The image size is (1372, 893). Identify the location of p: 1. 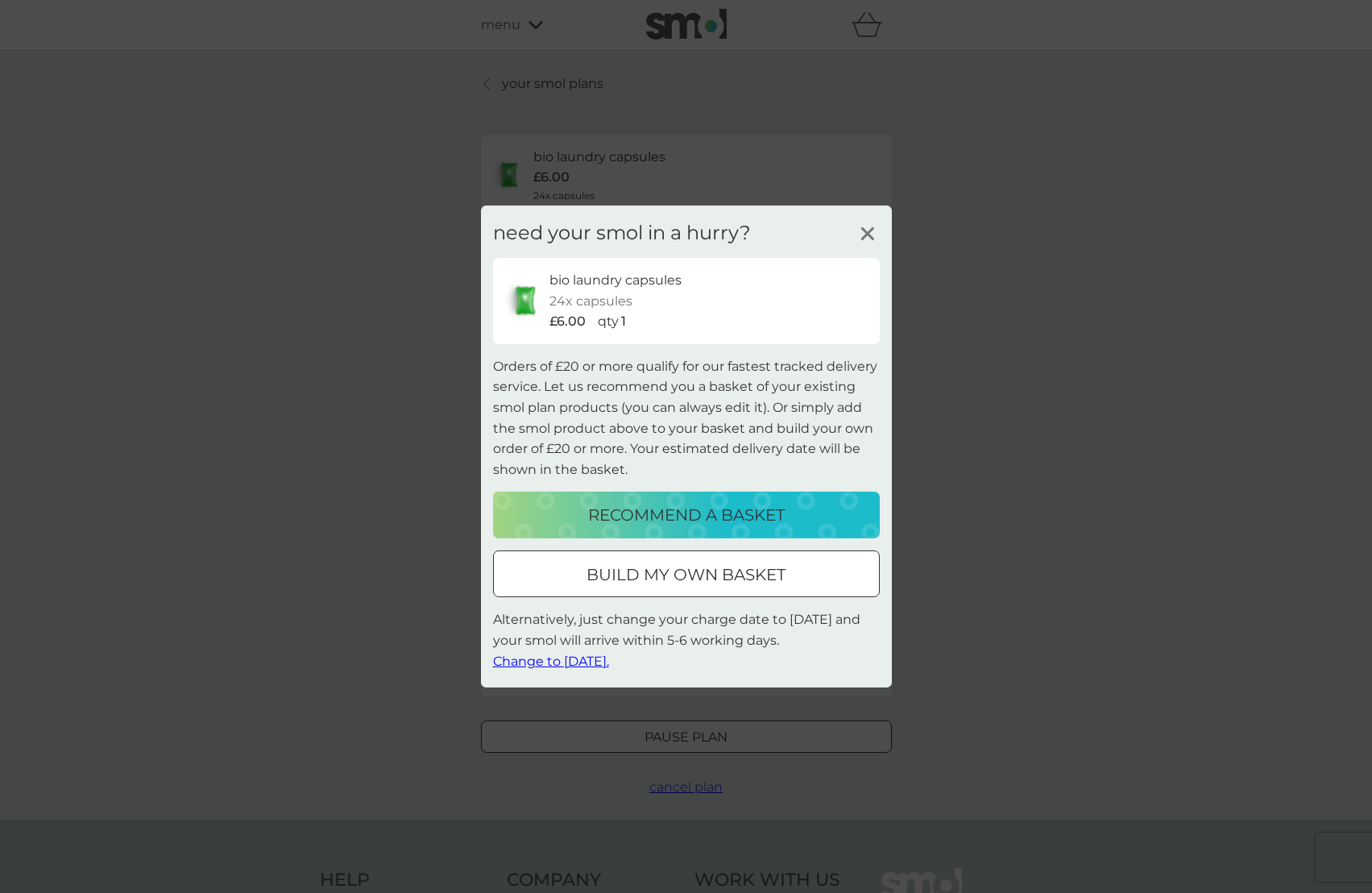
(624, 322).